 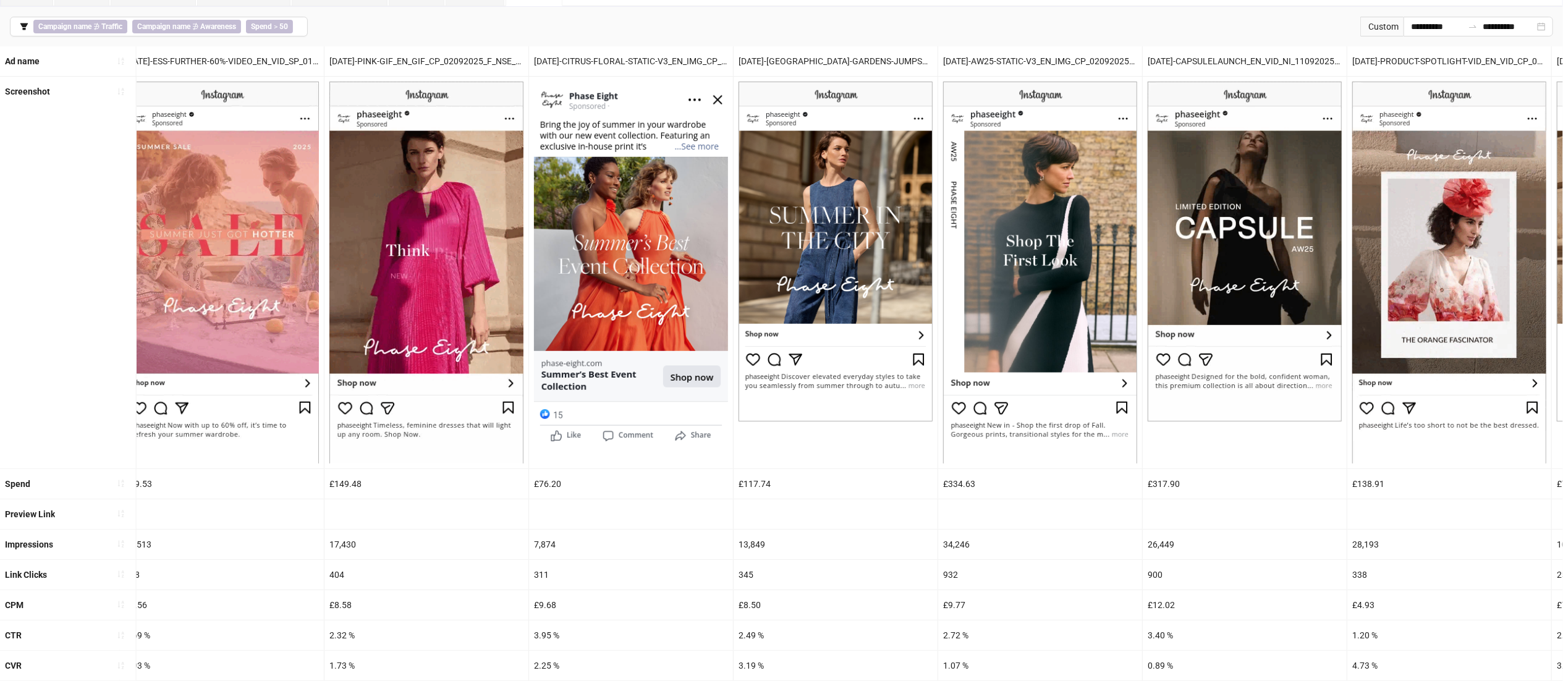 I want to click on div: Custom, so click(x=1382, y=27).